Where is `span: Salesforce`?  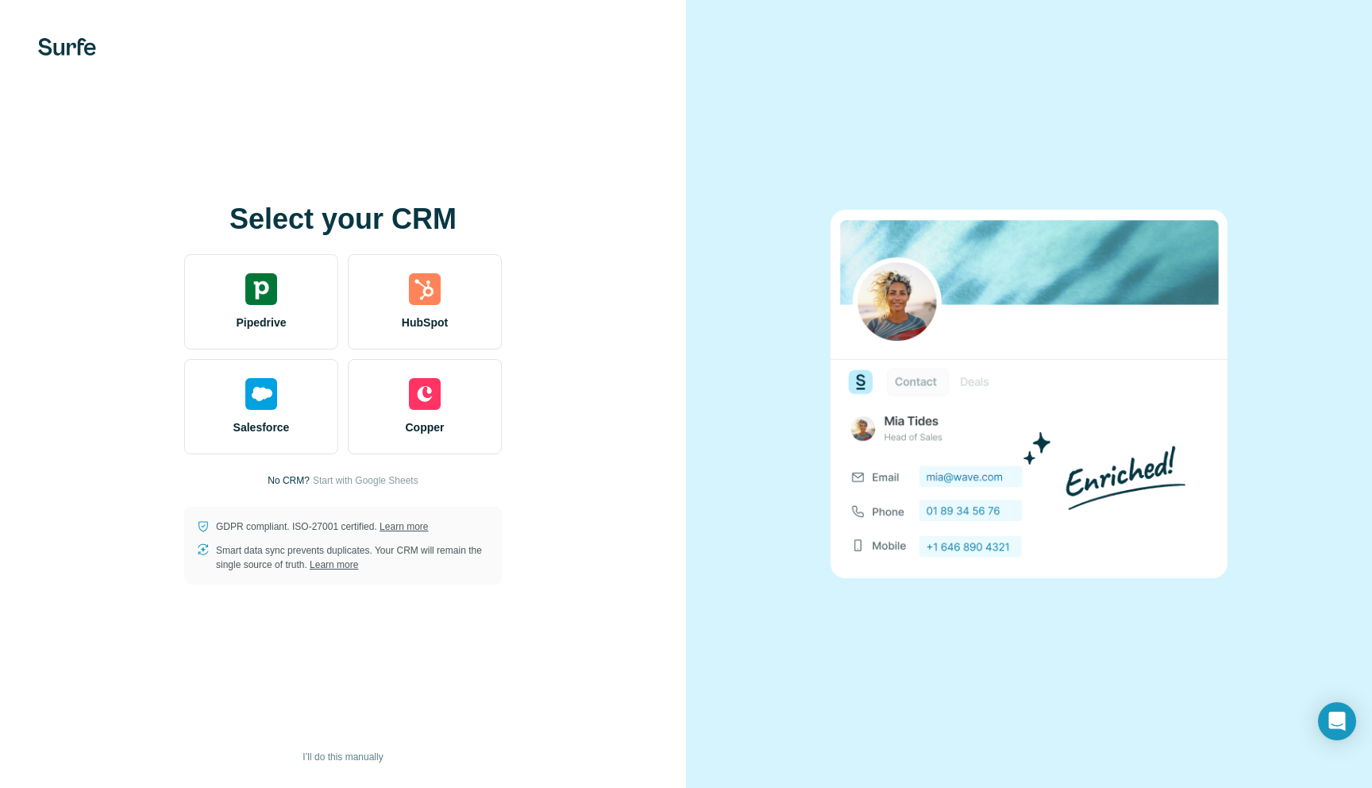
span: Salesforce is located at coordinates (261, 427).